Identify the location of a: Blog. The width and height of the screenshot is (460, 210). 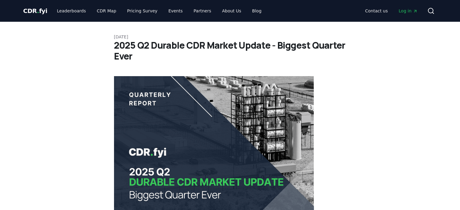
(257, 11).